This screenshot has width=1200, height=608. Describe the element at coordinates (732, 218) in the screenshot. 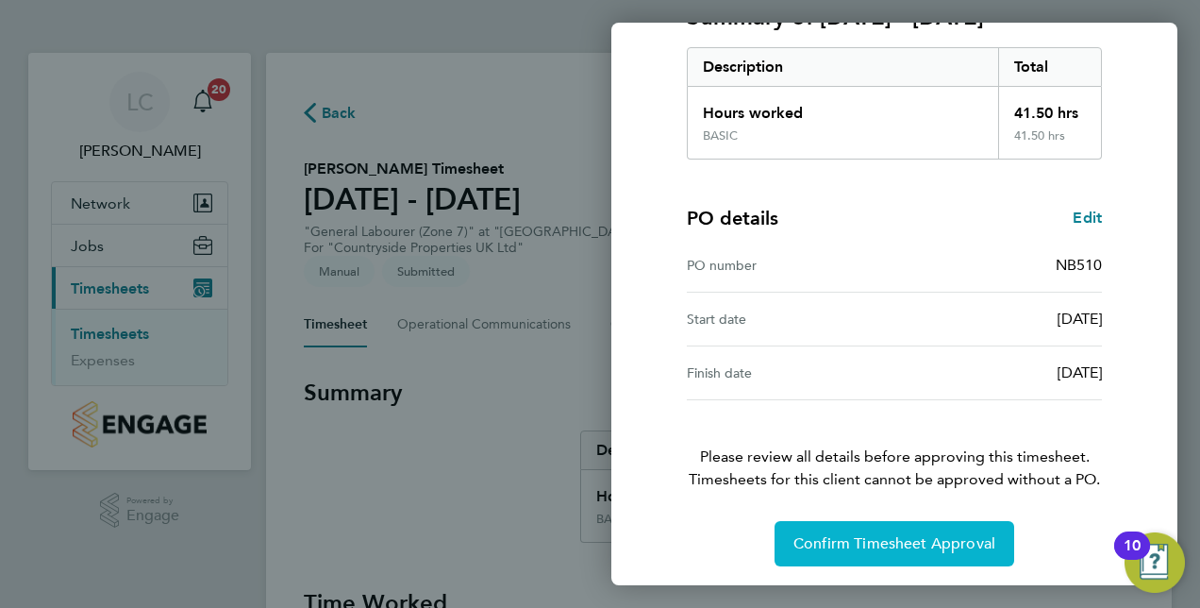

I see `h4: PO details` at that location.